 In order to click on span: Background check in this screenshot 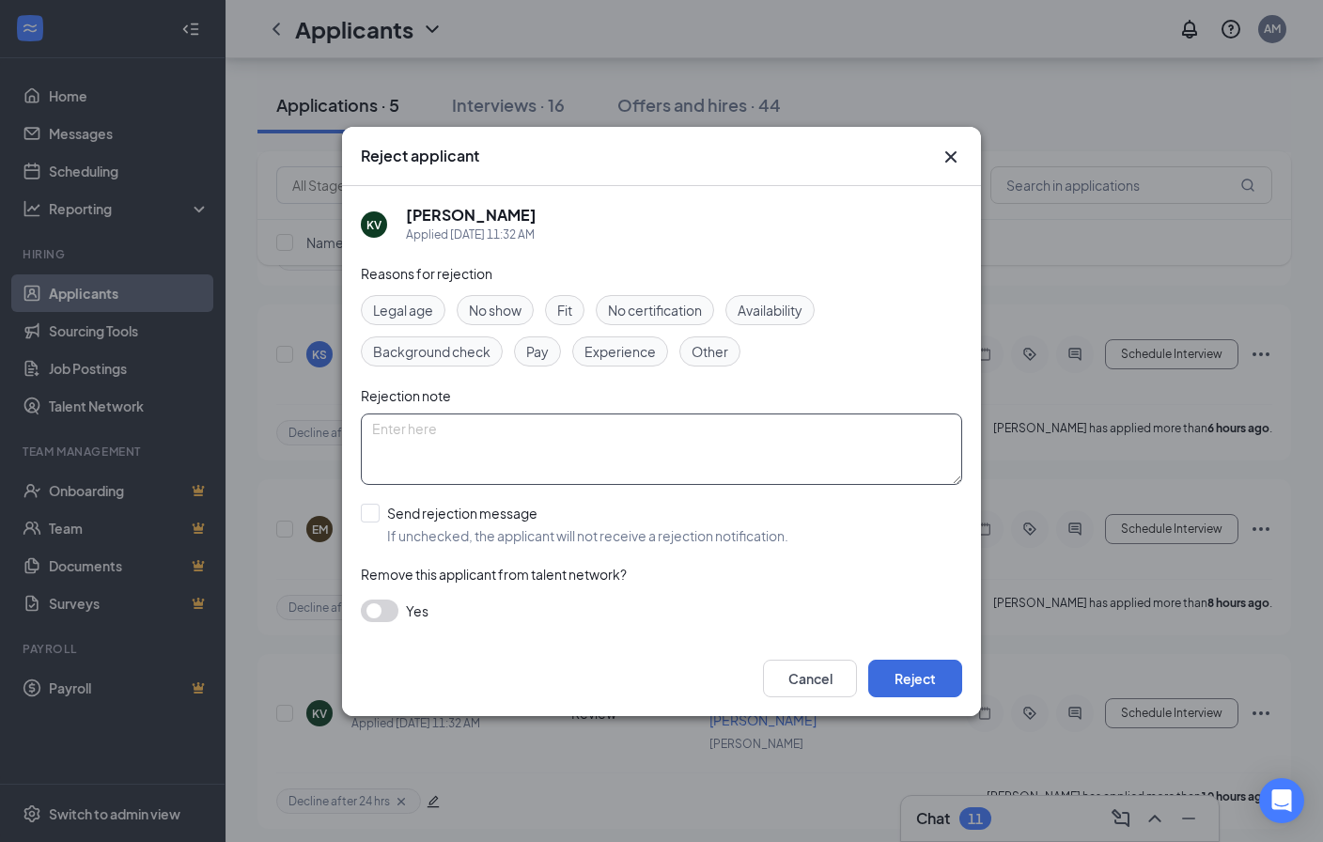, I will do `click(431, 351)`.